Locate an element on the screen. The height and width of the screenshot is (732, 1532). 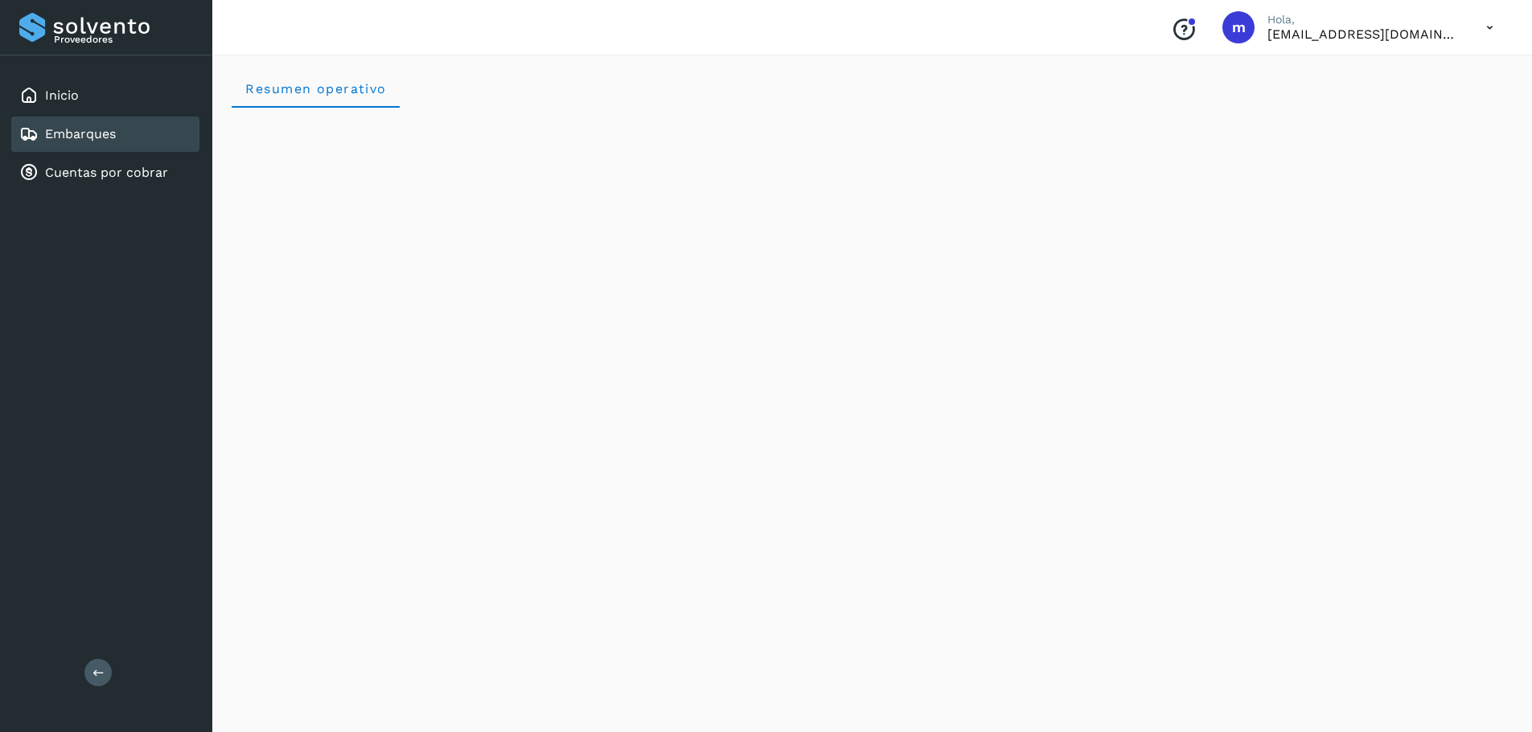
a: Inicio is located at coordinates (62, 95).